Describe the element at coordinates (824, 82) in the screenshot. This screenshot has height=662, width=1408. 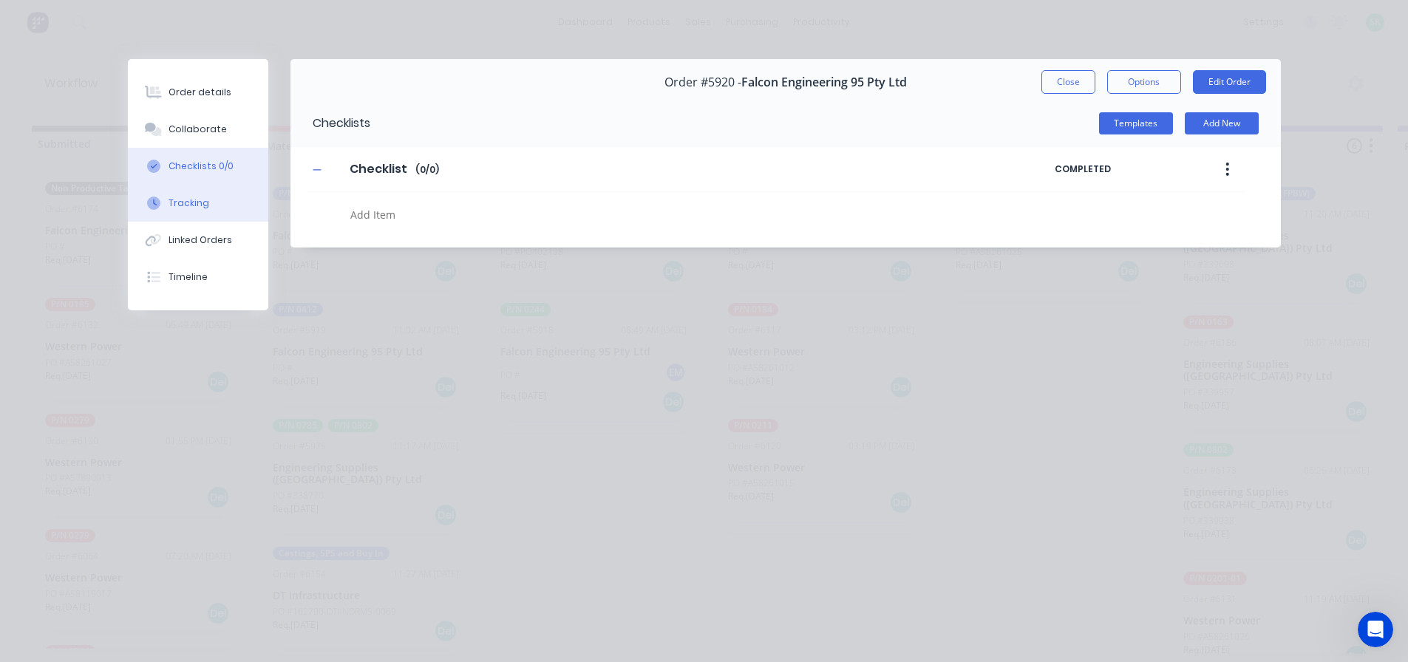
I see `span: Falcon Engineering 95 Pty Ltd` at that location.